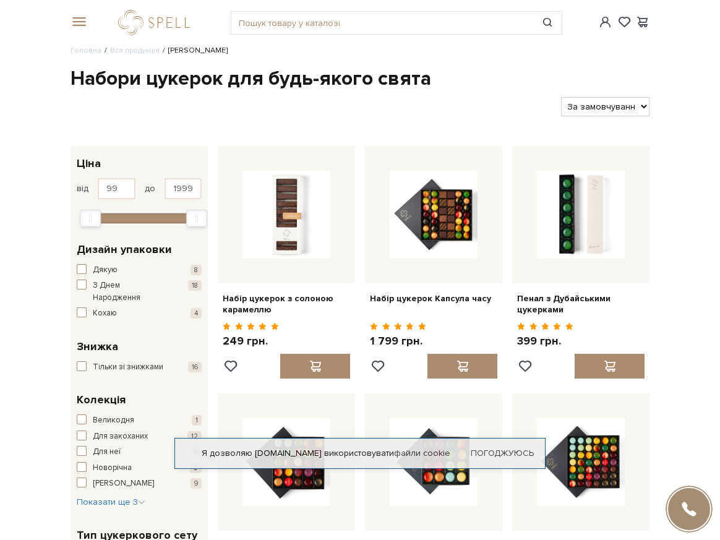 The height and width of the screenshot is (540, 720). I want to click on span: 16, so click(195, 367).